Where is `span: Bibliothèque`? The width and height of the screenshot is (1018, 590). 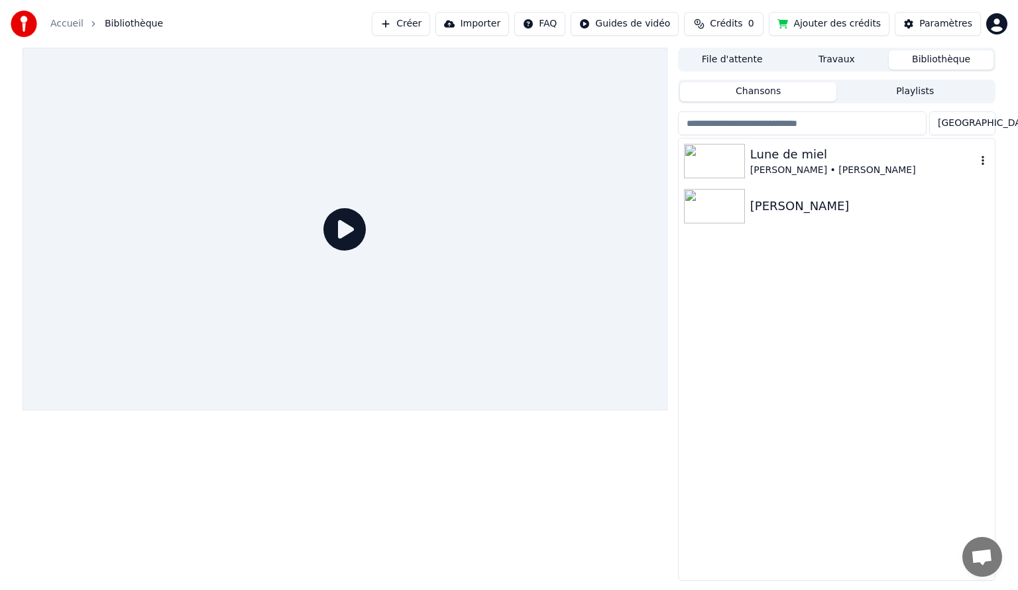
span: Bibliothèque is located at coordinates (134, 24).